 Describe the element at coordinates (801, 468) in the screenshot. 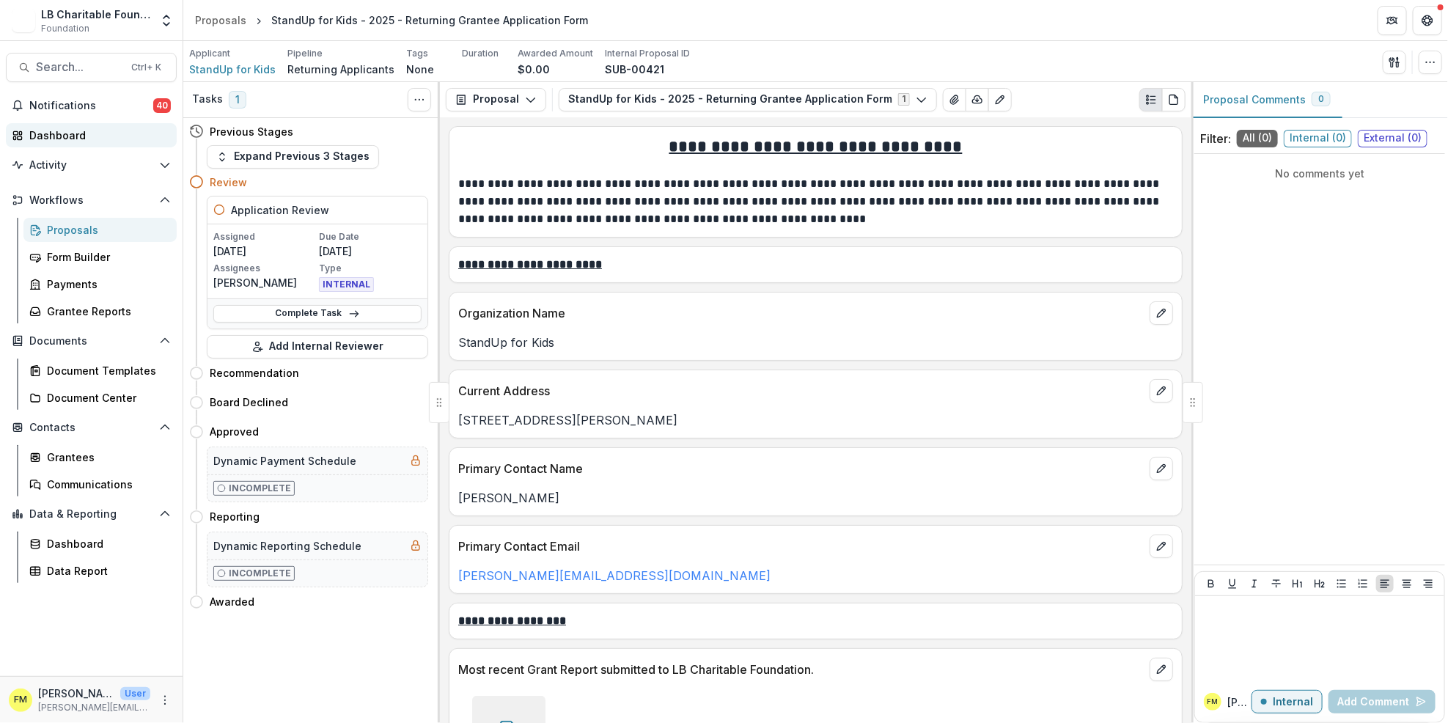

I see `p: Primary Contact Name` at that location.